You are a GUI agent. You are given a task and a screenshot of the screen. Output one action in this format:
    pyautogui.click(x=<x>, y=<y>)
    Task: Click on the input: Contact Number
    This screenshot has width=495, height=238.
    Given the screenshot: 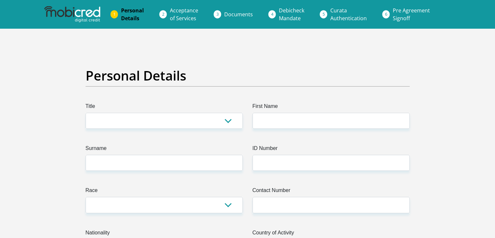 What is the action you would take?
    pyautogui.click(x=331, y=204)
    